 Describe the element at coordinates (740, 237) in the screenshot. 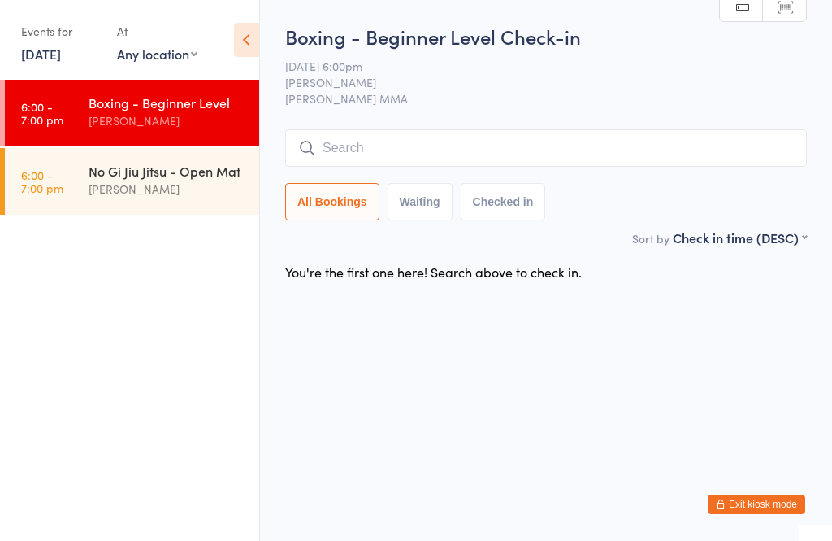

I see `div: Check in time (DESC)` at that location.